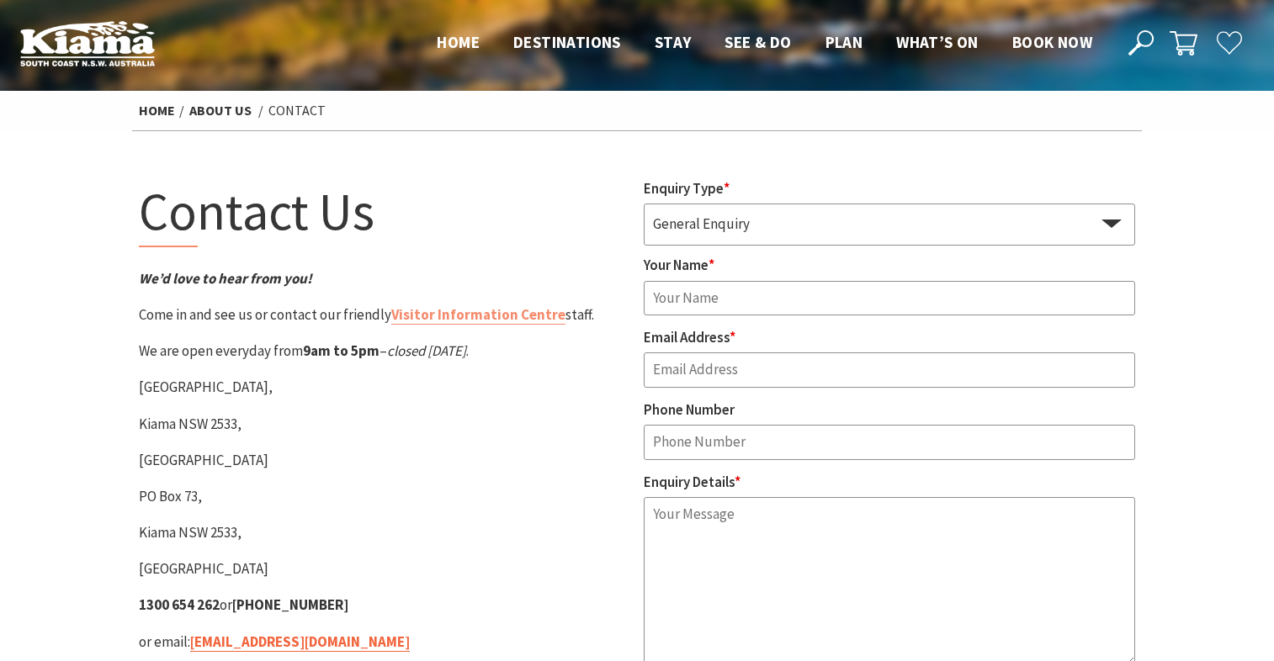 Image resolution: width=1274 pixels, height=661 pixels. I want to click on p: PO Box 73,, so click(384, 496).